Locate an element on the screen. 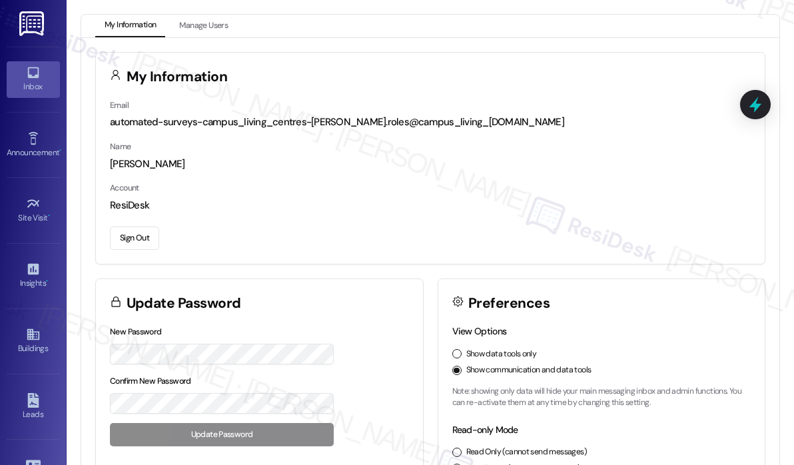 This screenshot has height=465, width=794. button: My Information is located at coordinates (130, 26).